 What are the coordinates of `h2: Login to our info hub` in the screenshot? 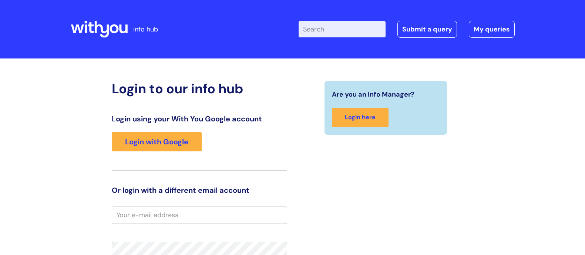 It's located at (200, 89).